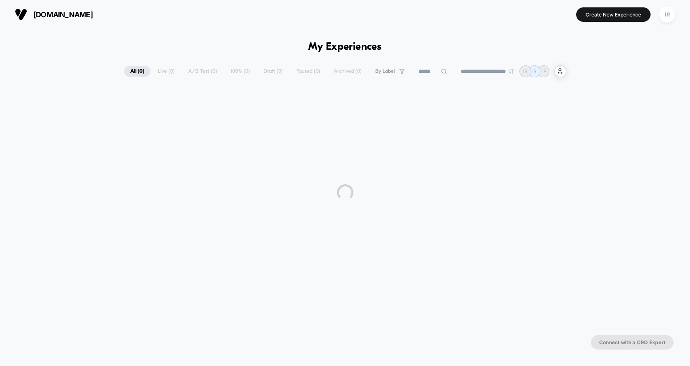  I want to click on button: IR, so click(667, 14).